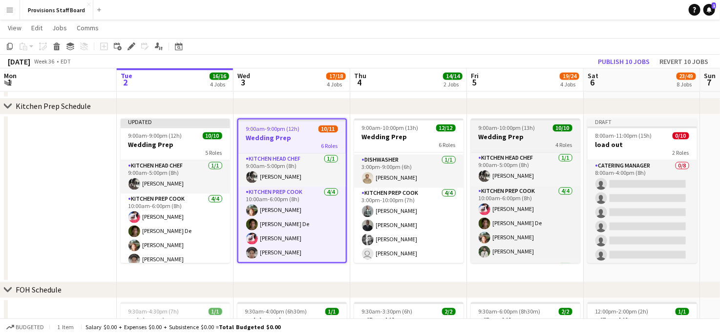 The height and width of the screenshot is (335, 720). What do you see at coordinates (175, 191) in the screenshot?
I see `app-job-card: Updated9:00am-9:00pm (12h)10/10Wedding Prep5 RolesKitchen Head Chef1/19:00am-5:00pm (8h)[PERSON_N...` at bounding box center [175, 191].